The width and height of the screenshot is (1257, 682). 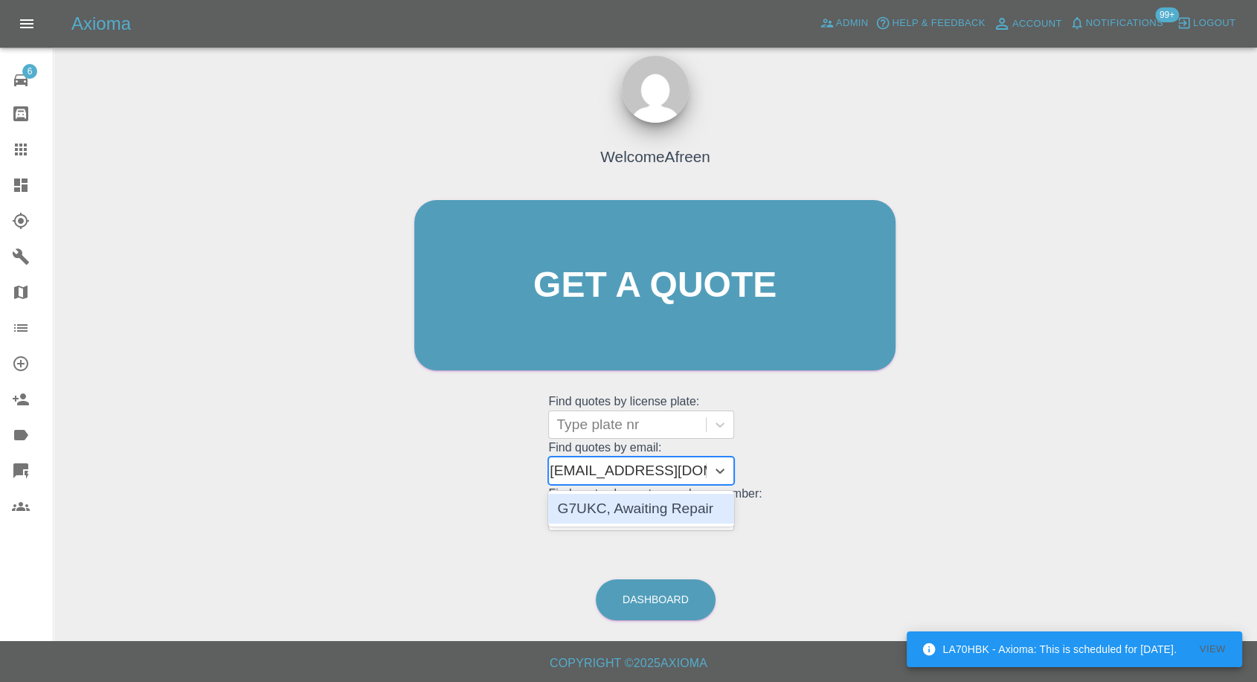 I want to click on span: 6, so click(x=30, y=71).